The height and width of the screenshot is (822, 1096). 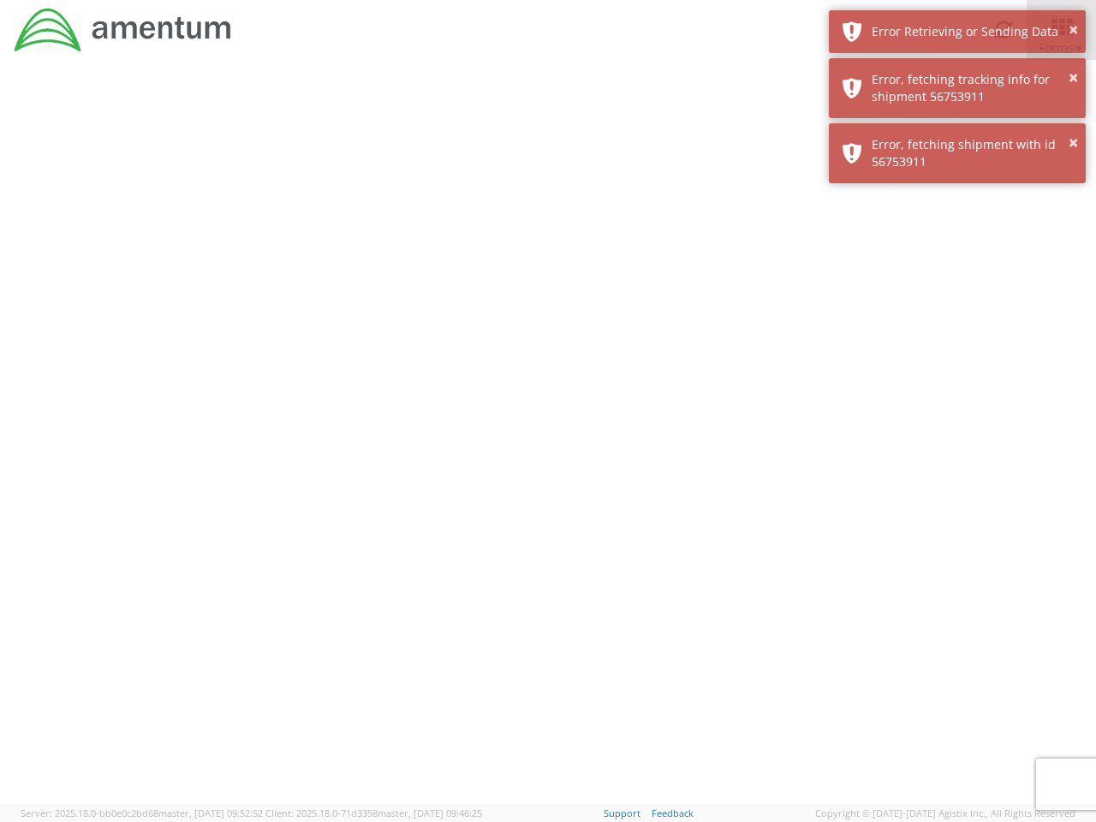 What do you see at coordinates (621, 812) in the screenshot?
I see `a: Support` at bounding box center [621, 812].